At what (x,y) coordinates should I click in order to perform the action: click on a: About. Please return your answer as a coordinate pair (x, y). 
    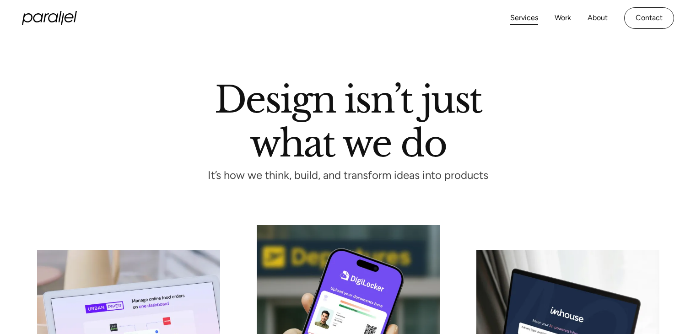
    Looking at the image, I should click on (598, 18).